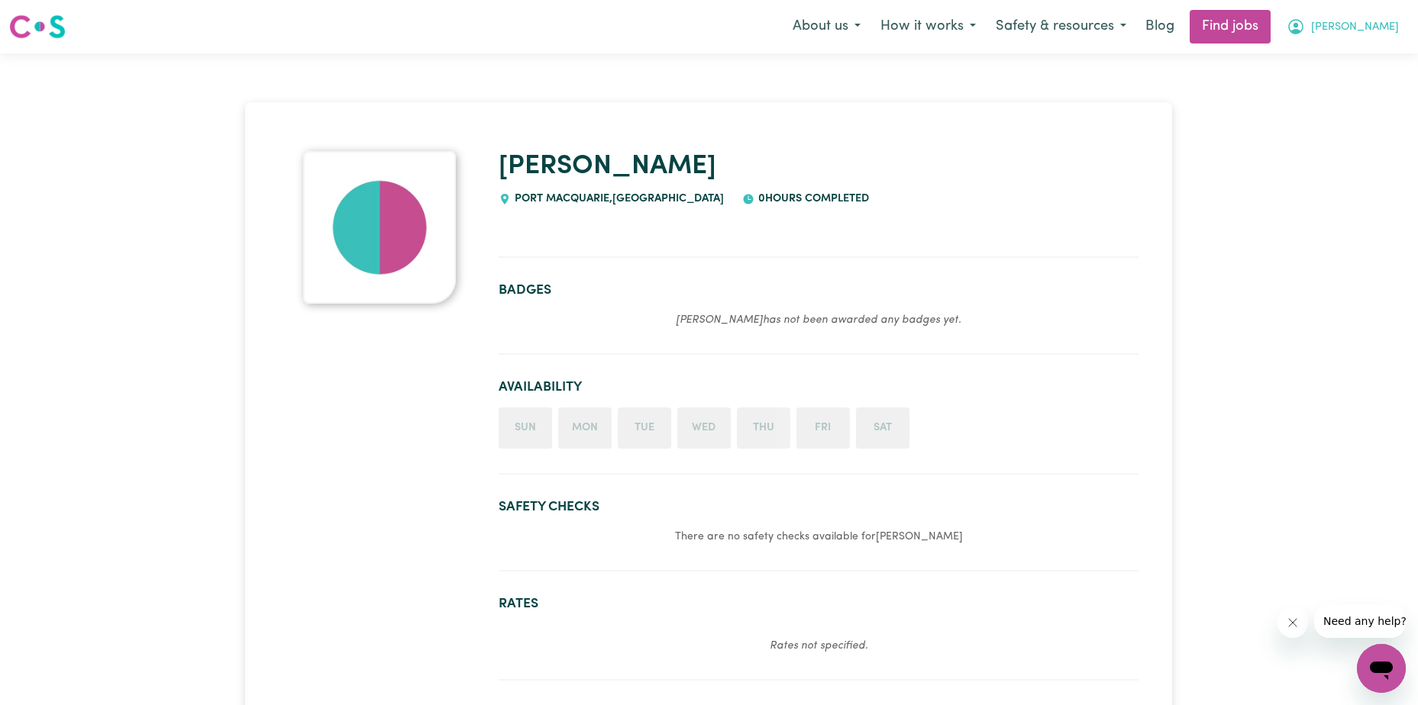  I want to click on h2: Availability, so click(818, 387).